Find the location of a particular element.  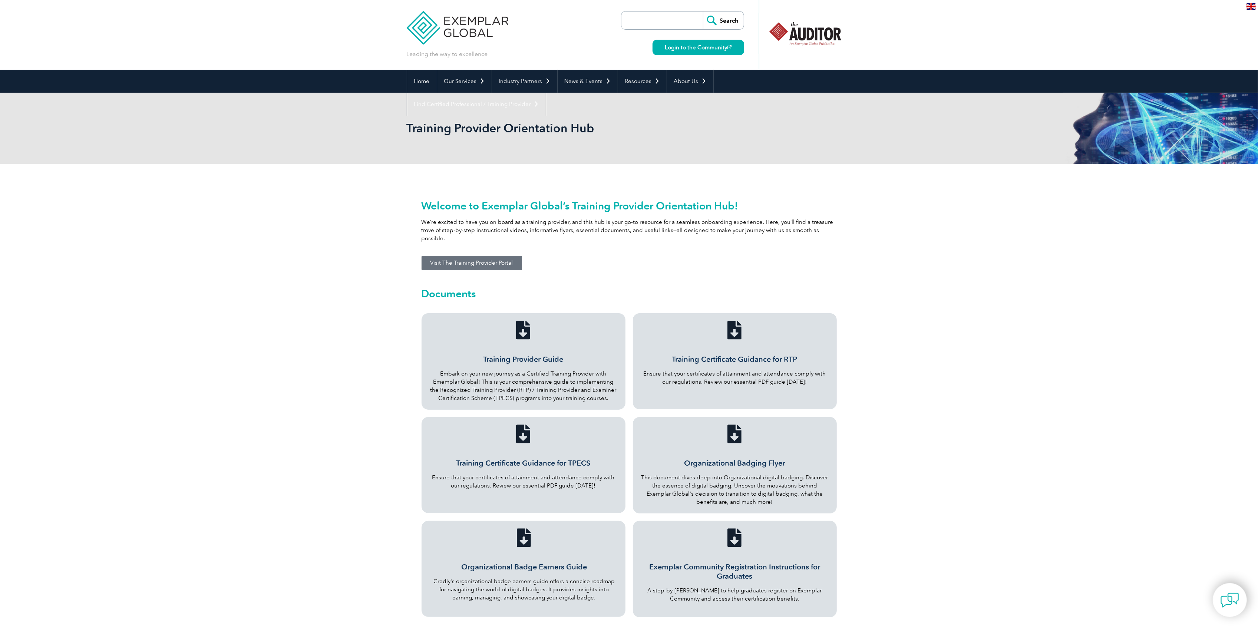

img: en is located at coordinates (1251, 6).